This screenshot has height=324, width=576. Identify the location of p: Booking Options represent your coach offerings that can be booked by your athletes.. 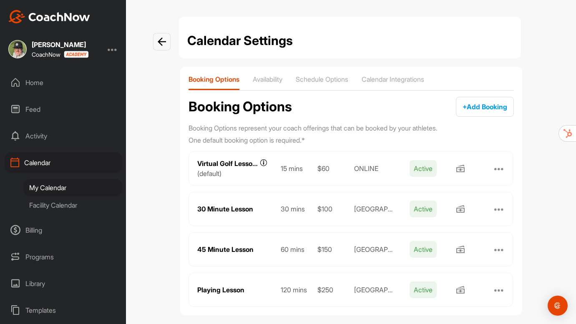
(351, 128).